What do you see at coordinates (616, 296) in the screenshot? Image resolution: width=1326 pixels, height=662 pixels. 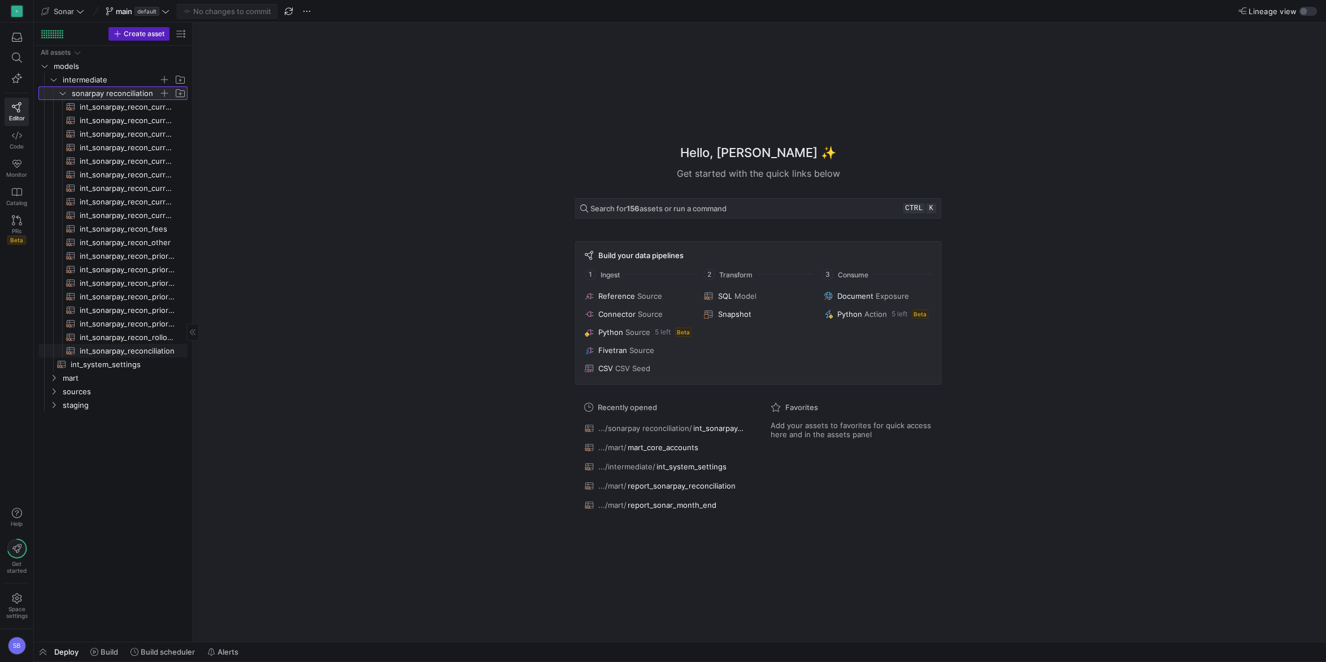 I see `span: Reference` at bounding box center [616, 296].